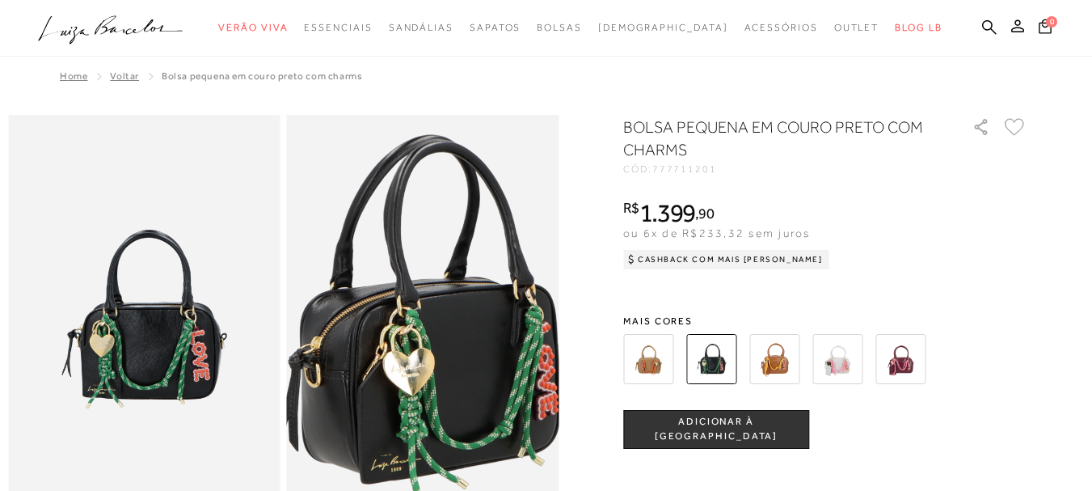 The width and height of the screenshot is (1092, 491). I want to click on img: BOLSA RETANGULAR EM COURO MARSALA COM ALÇA CROSSBODY E CHARMS PEQUENA, so click(900, 359).